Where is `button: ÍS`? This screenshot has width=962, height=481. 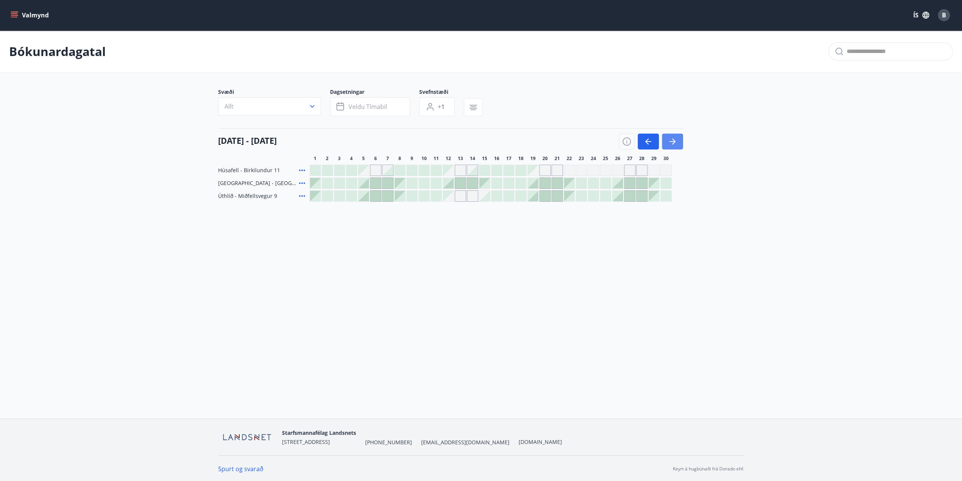 button: ÍS is located at coordinates (922, 15).